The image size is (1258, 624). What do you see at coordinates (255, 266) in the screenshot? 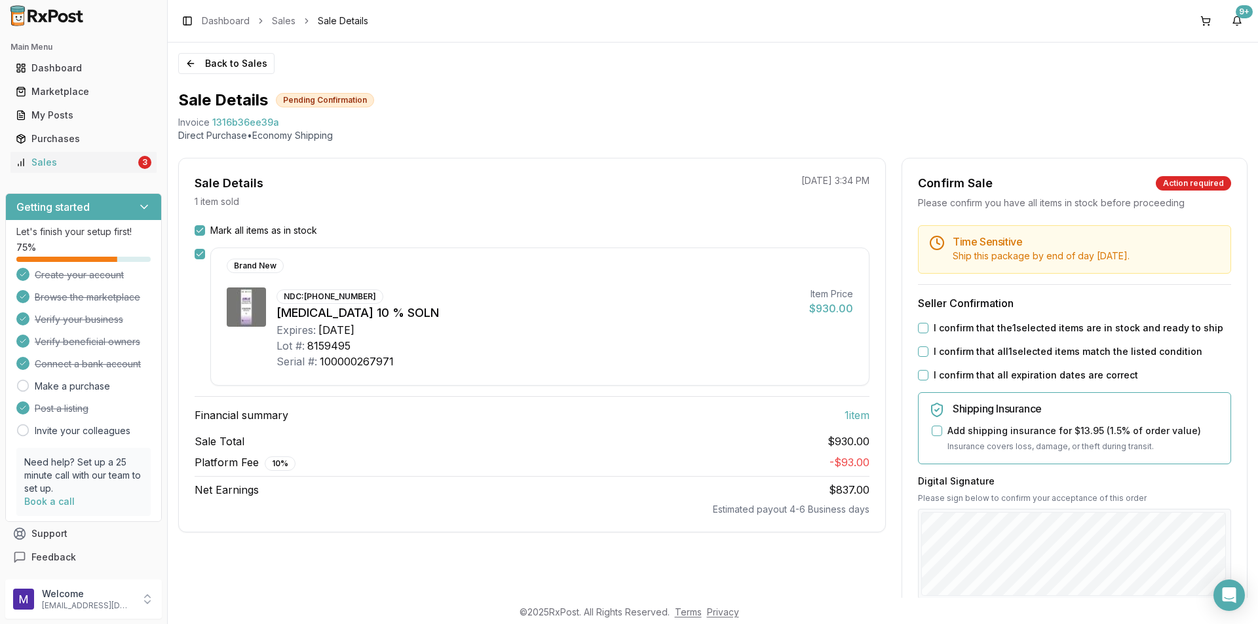
I see `div: Brand New` at bounding box center [255, 266].